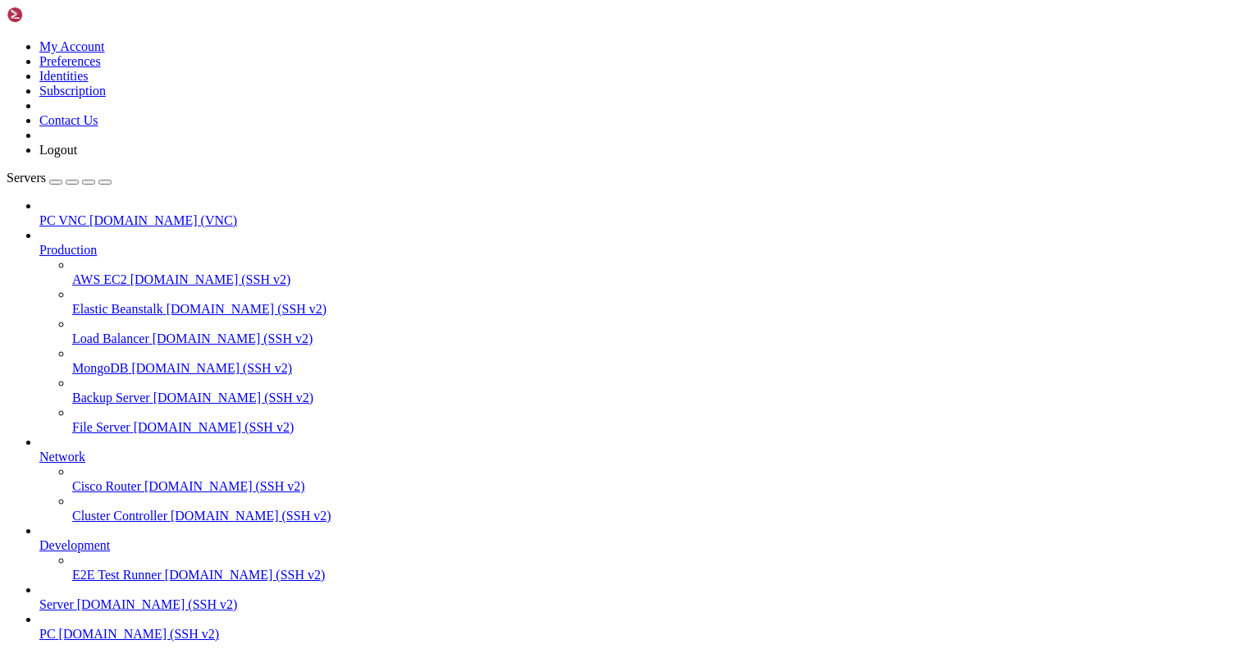 The width and height of the screenshot is (1260, 649). Describe the element at coordinates (72, 46) in the screenshot. I see `a: My Account` at that location.